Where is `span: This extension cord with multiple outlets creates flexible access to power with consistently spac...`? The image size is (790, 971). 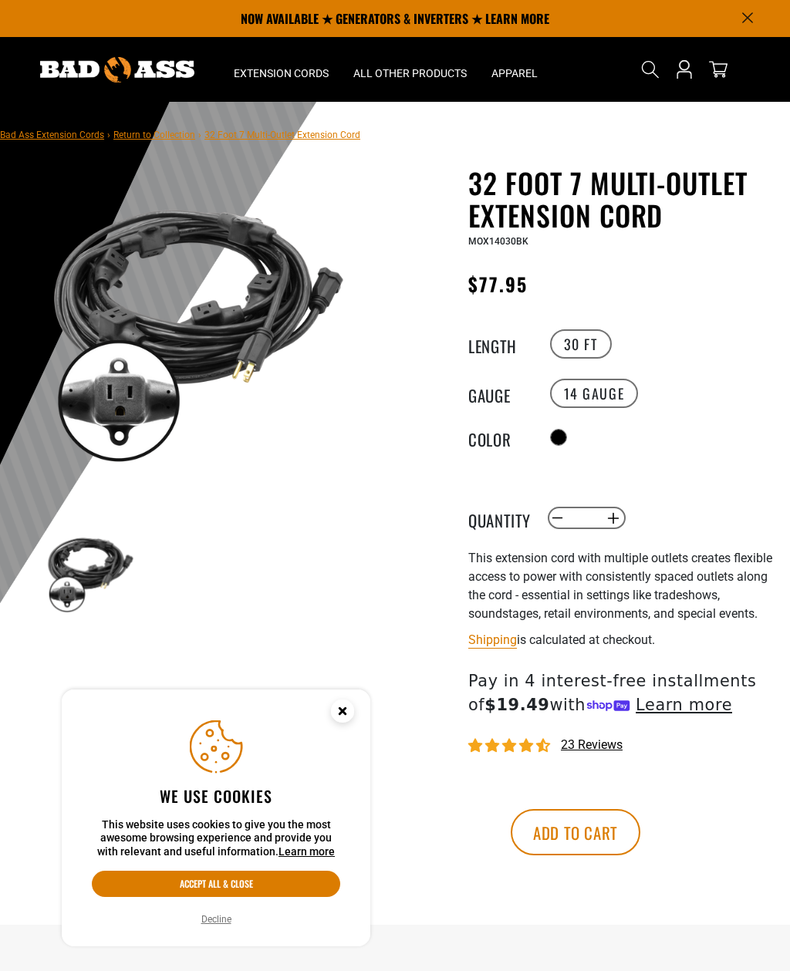 span: This extension cord with multiple outlets creates flexible access to power with consistently spac... is located at coordinates (620, 585).